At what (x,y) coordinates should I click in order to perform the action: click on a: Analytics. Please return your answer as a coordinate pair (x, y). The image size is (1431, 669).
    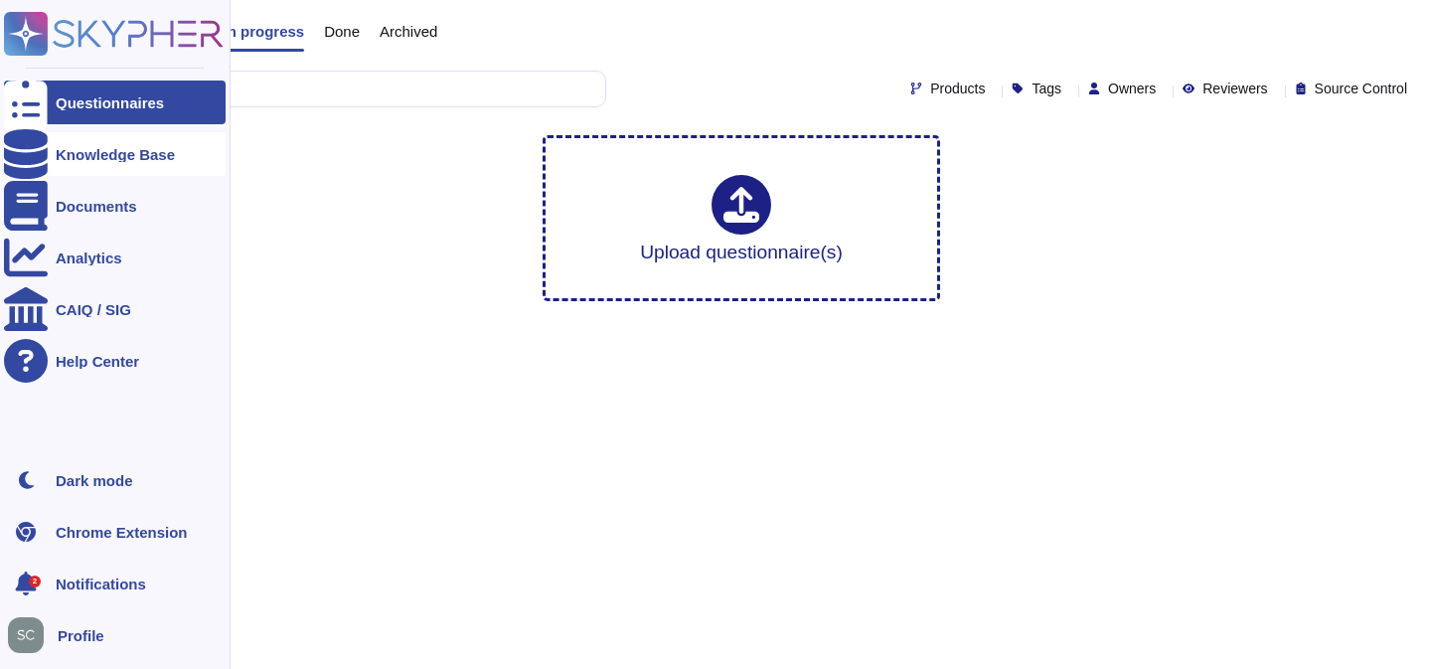
    Looking at the image, I should click on (114, 257).